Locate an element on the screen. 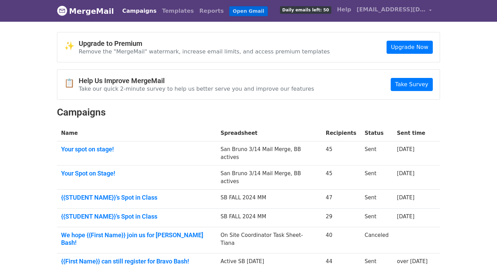 The height and width of the screenshot is (280, 497). img: MergeMail logo is located at coordinates (62, 11).